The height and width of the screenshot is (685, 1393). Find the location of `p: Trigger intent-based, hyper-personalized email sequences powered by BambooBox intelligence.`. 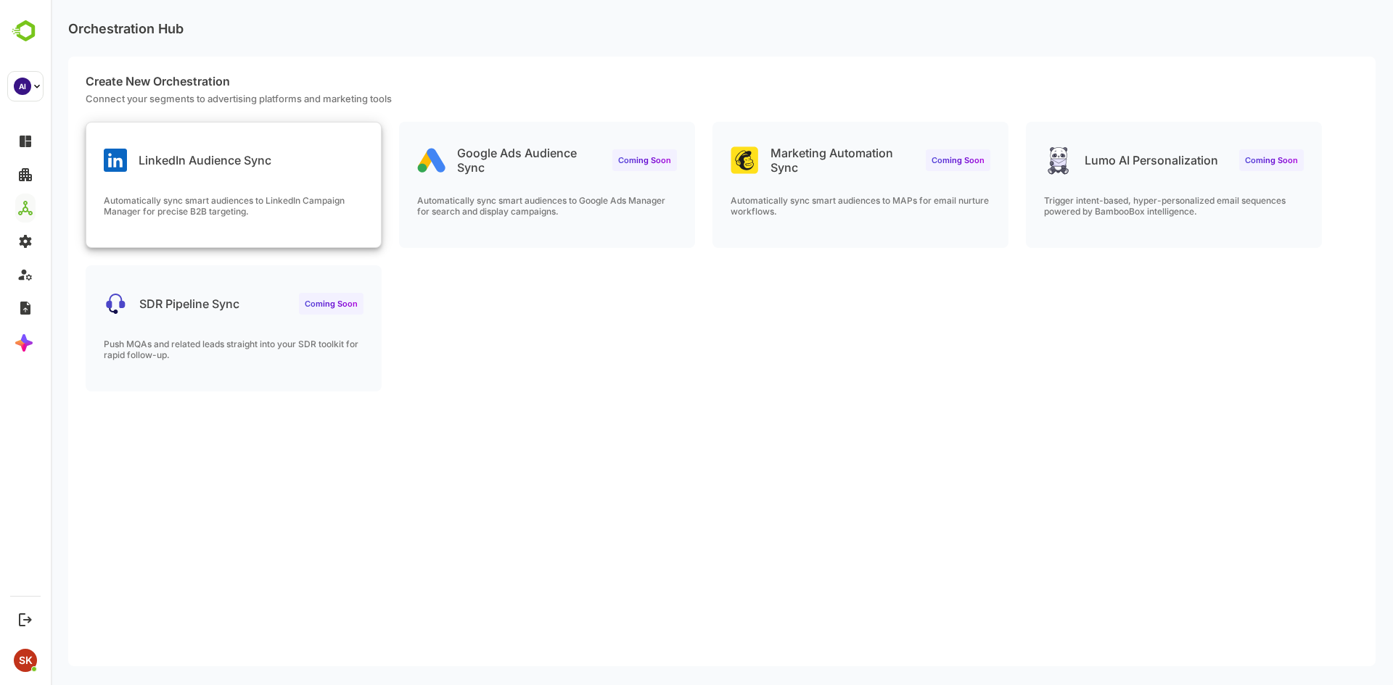

p: Trigger intent-based, hyper-personalized email sequences powered by BambooBox intelligence. is located at coordinates (1123, 206).